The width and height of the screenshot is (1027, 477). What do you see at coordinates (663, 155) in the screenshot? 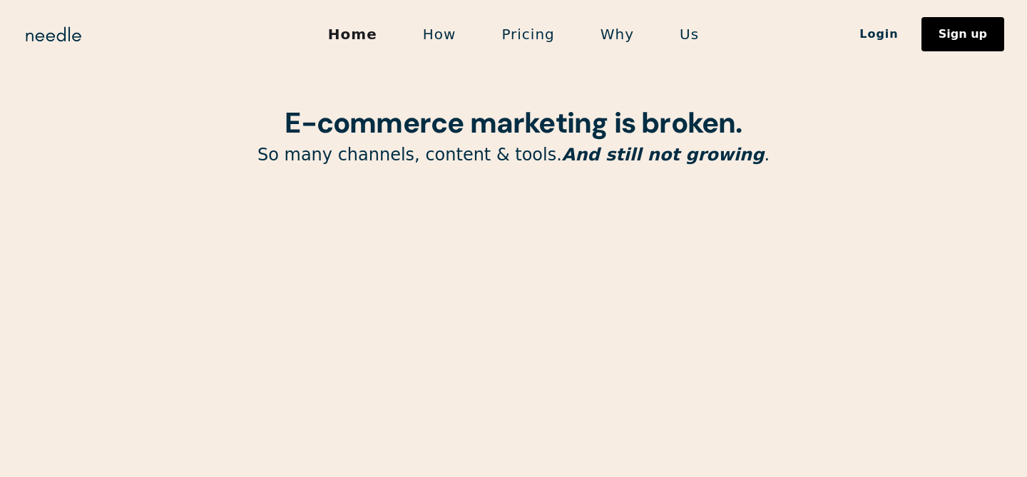
I see `em: And still not growing` at bounding box center [663, 155].